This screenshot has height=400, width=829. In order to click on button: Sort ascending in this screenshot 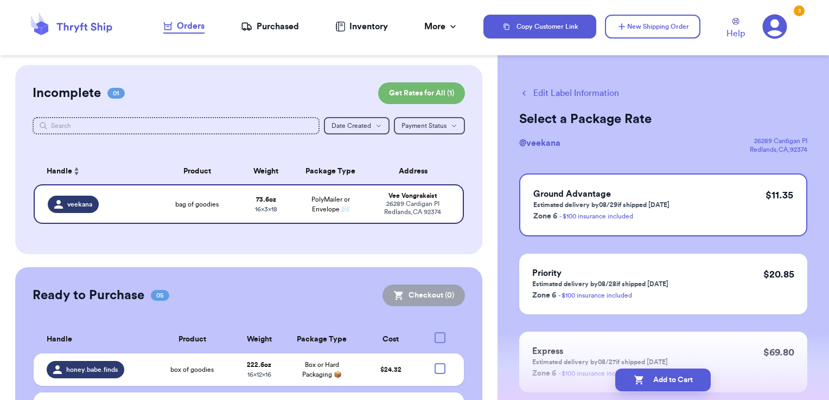, I will do `click(76, 171)`.